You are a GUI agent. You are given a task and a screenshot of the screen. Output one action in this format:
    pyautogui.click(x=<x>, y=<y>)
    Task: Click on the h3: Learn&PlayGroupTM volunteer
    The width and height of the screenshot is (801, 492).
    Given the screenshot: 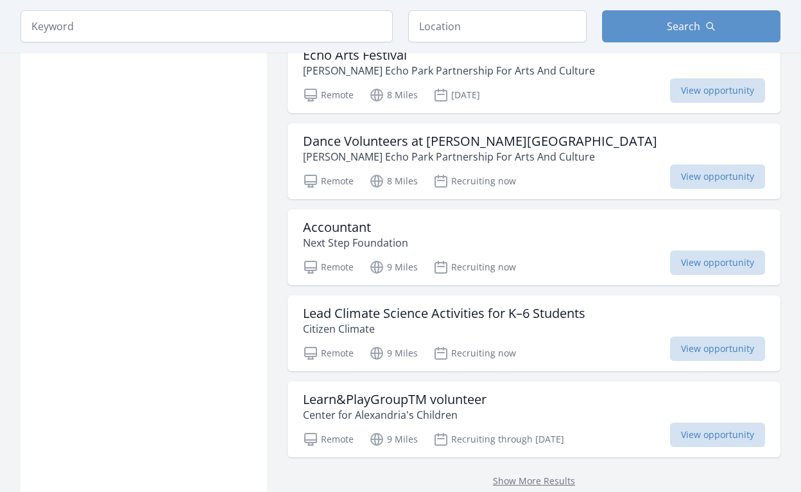 What is the action you would take?
    pyautogui.click(x=395, y=399)
    